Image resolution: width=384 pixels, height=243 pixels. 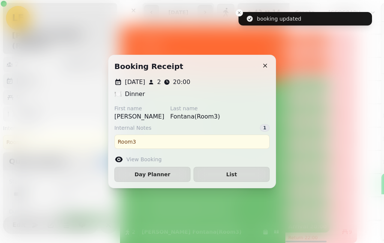 I want to click on label: First name, so click(x=139, y=108).